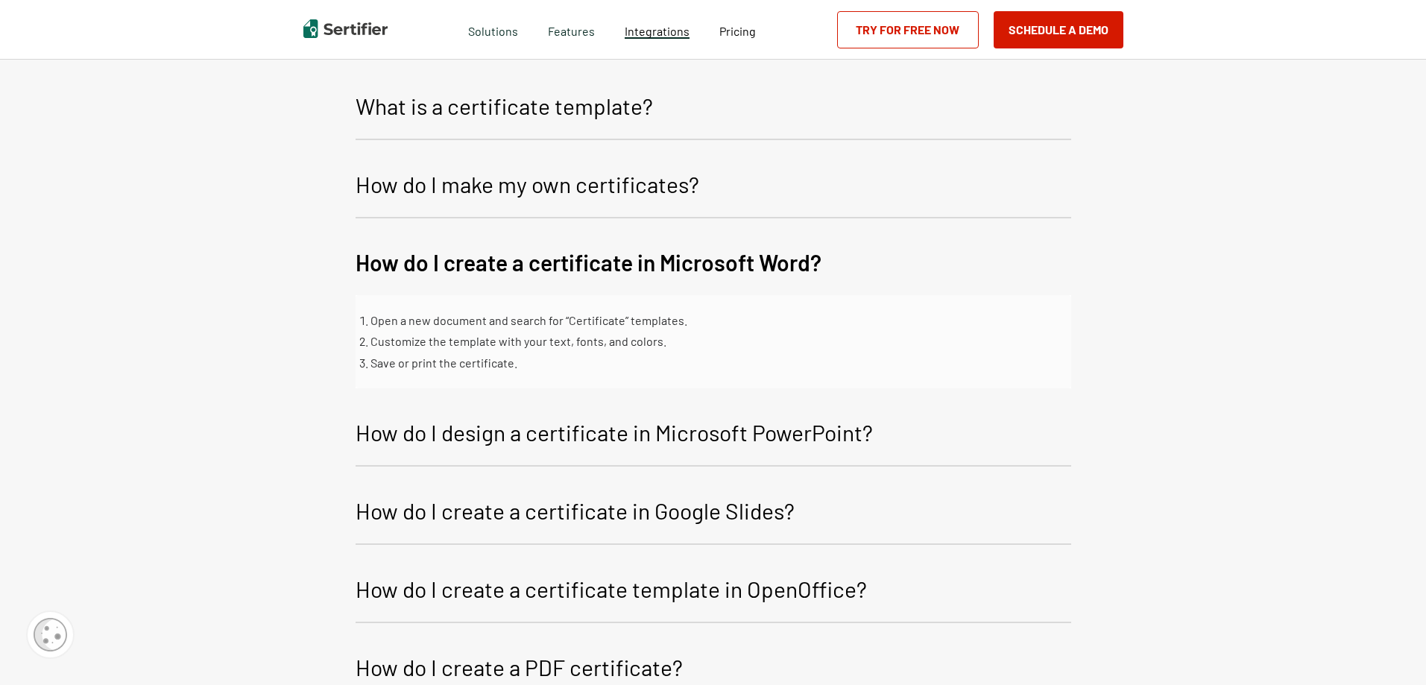  Describe the element at coordinates (713, 341) in the screenshot. I see `div: How do I create a certificate in Microsoft Word?` at that location.